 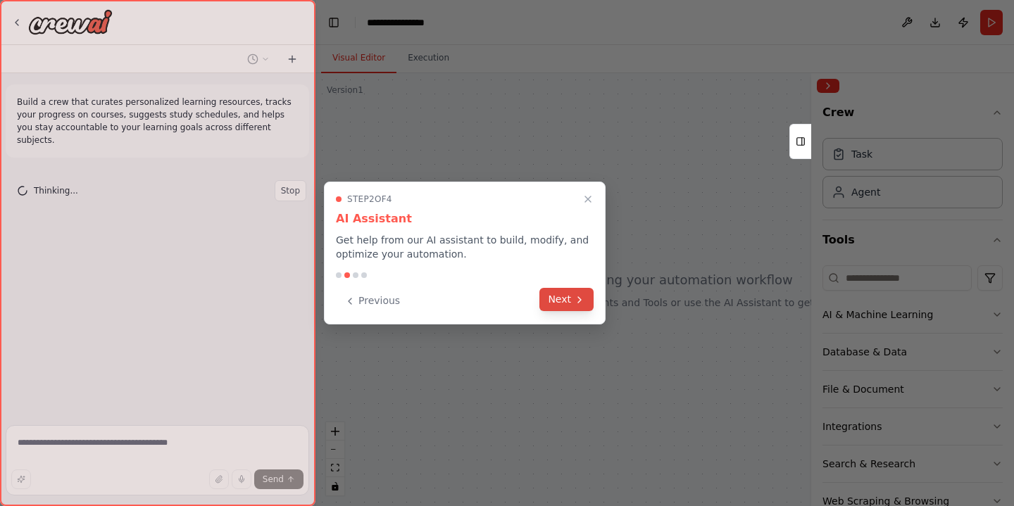 I want to click on p: Get help from our AI assistant to build, modify, and optimize your automation., so click(x=465, y=247).